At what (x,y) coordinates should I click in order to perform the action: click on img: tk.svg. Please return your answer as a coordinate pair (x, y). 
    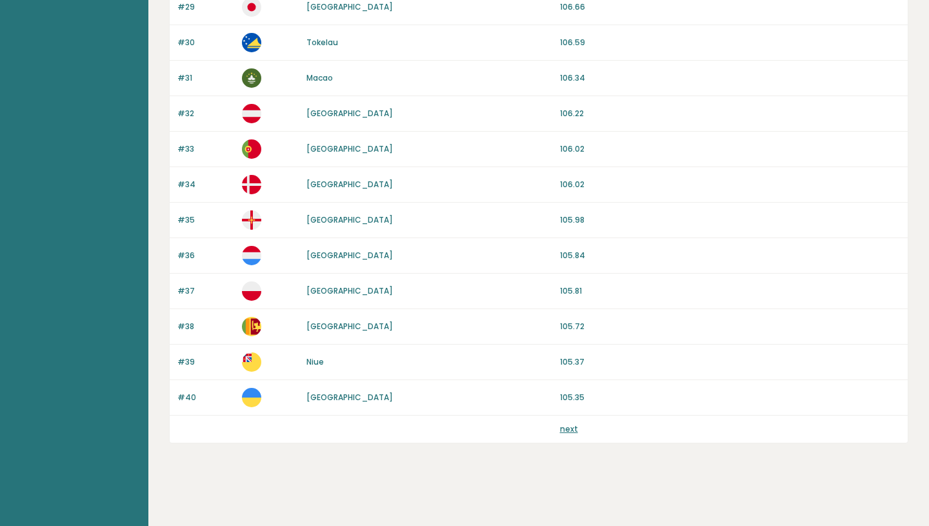
    Looking at the image, I should click on (252, 43).